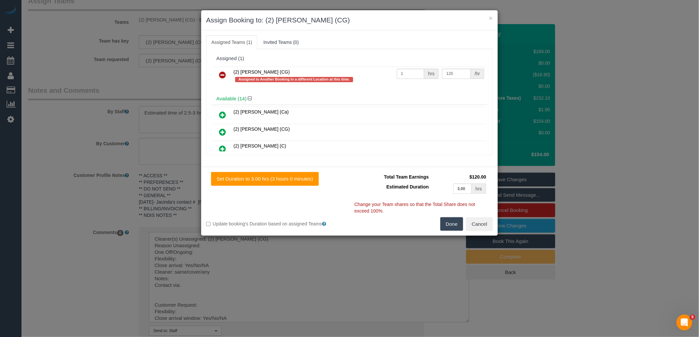 The image size is (699, 337). What do you see at coordinates (392, 177) in the screenshot?
I see `td: Total Team Earnings` at bounding box center [392, 177].